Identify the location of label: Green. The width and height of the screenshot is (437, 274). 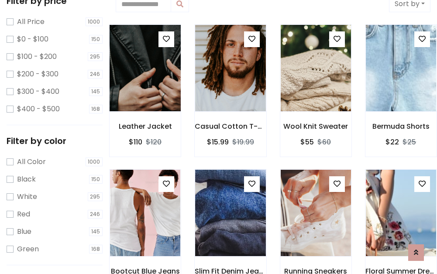
(28, 249).